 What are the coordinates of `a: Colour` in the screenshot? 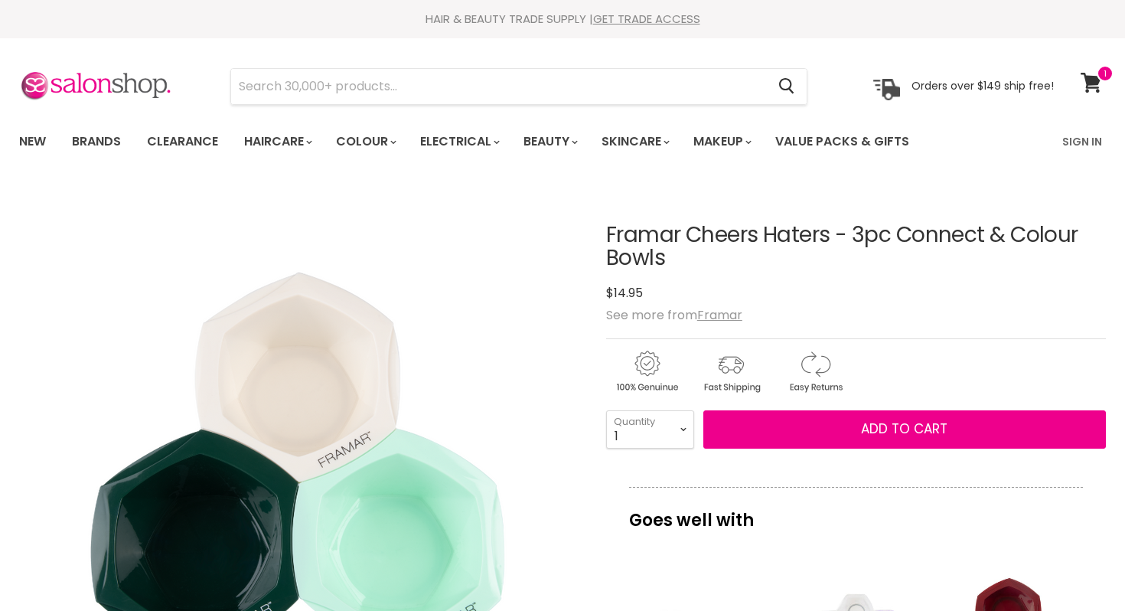 It's located at (365, 142).